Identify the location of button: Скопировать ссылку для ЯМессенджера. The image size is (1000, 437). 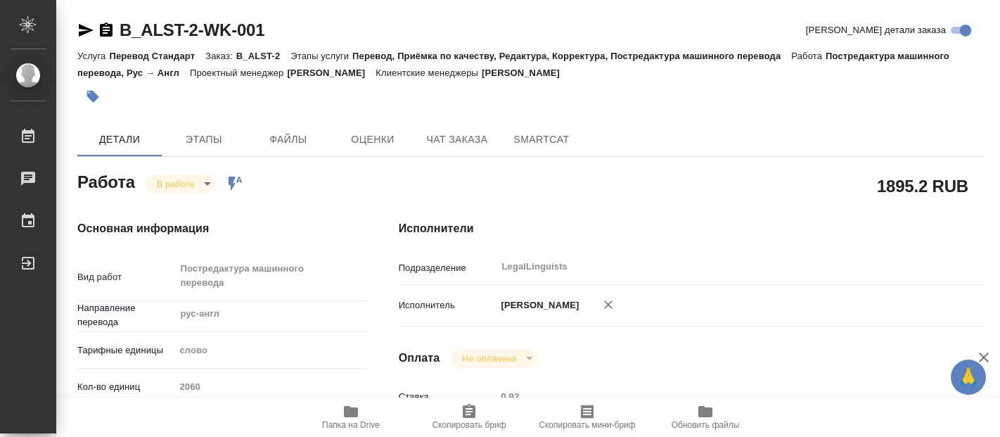
(86, 30).